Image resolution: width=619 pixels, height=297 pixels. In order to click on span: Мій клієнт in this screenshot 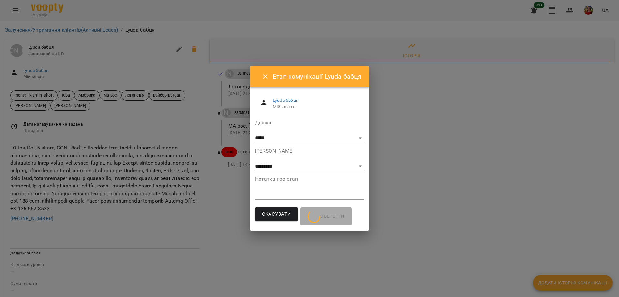, I will do `click(316, 107)`.